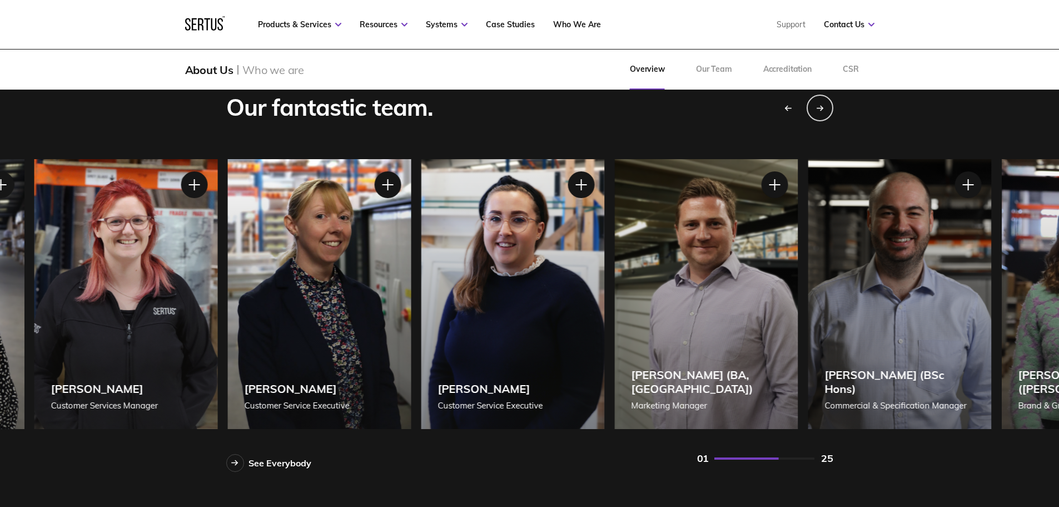 This screenshot has height=507, width=1059. I want to click on a: Accreditation, so click(787, 70).